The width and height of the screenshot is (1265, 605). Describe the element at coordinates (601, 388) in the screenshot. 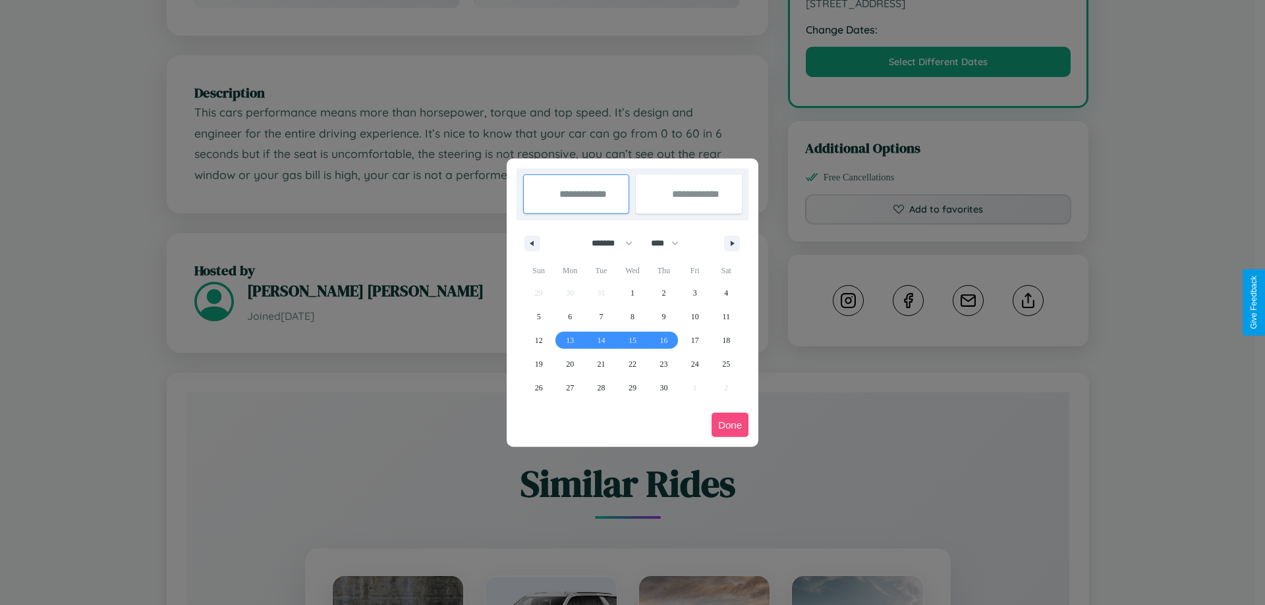

I see `button: 28` at that location.